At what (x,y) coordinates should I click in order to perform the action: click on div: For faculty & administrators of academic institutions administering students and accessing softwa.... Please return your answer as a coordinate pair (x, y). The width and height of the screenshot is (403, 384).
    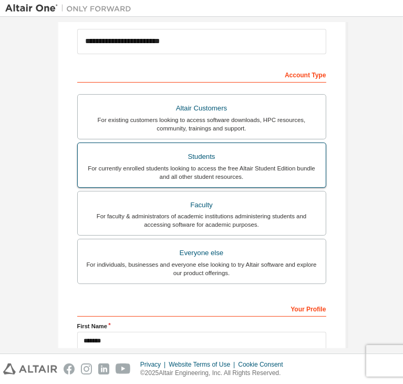
    Looking at the image, I should click on (202, 220).